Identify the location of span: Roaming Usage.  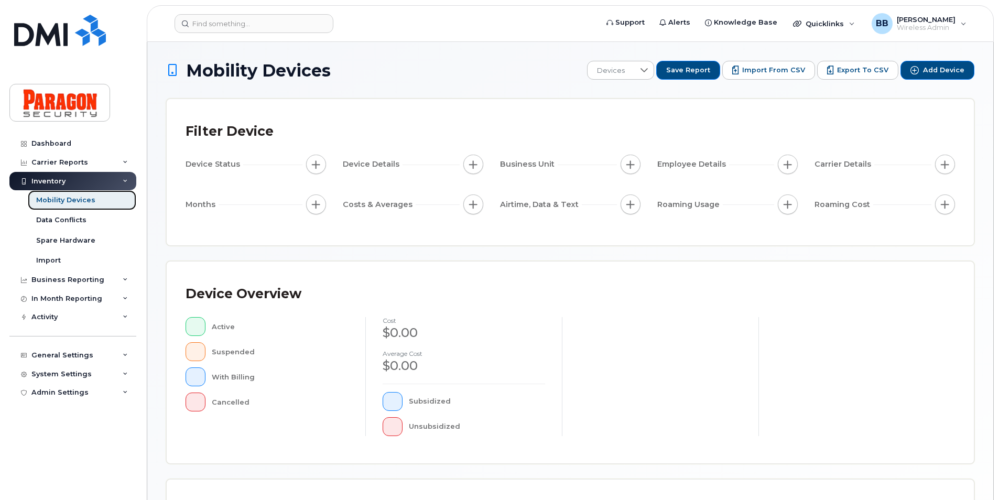
(690, 204).